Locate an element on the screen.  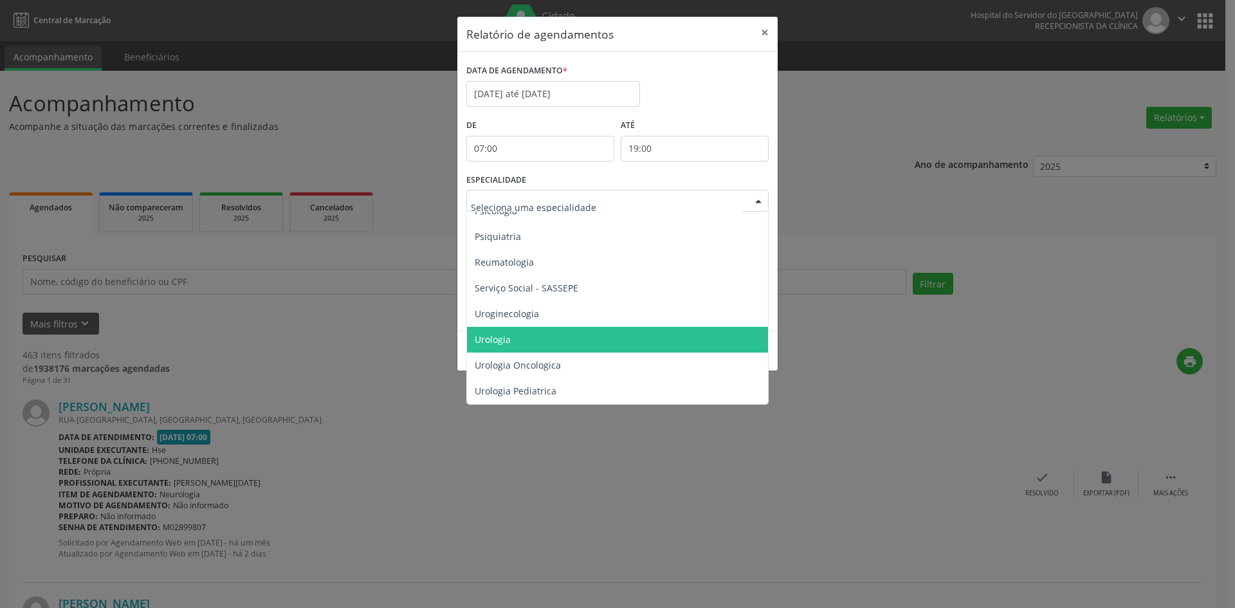
label: ATÉ is located at coordinates (695, 125).